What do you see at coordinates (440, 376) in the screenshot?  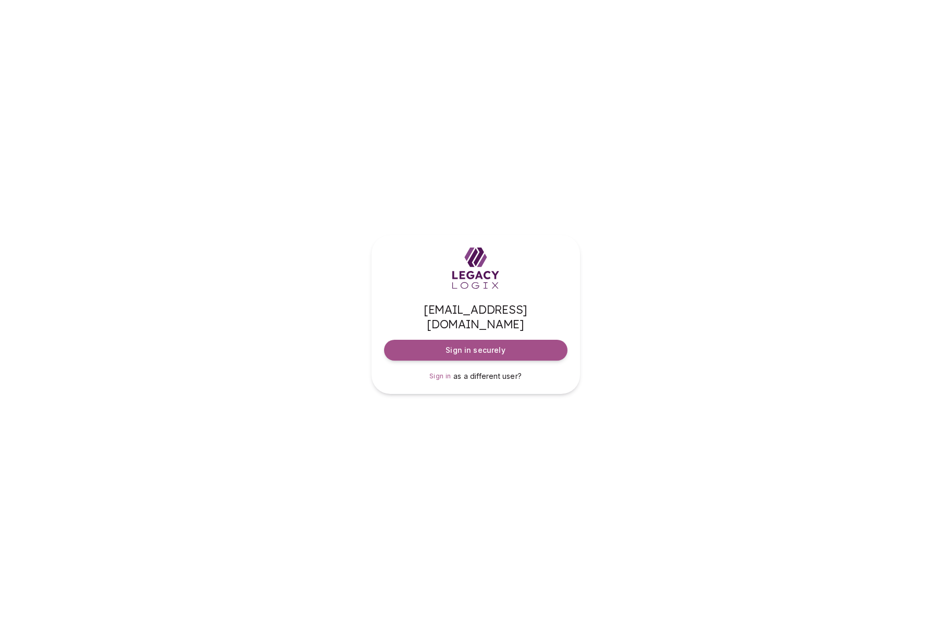 I see `span: Sign in` at bounding box center [440, 376].